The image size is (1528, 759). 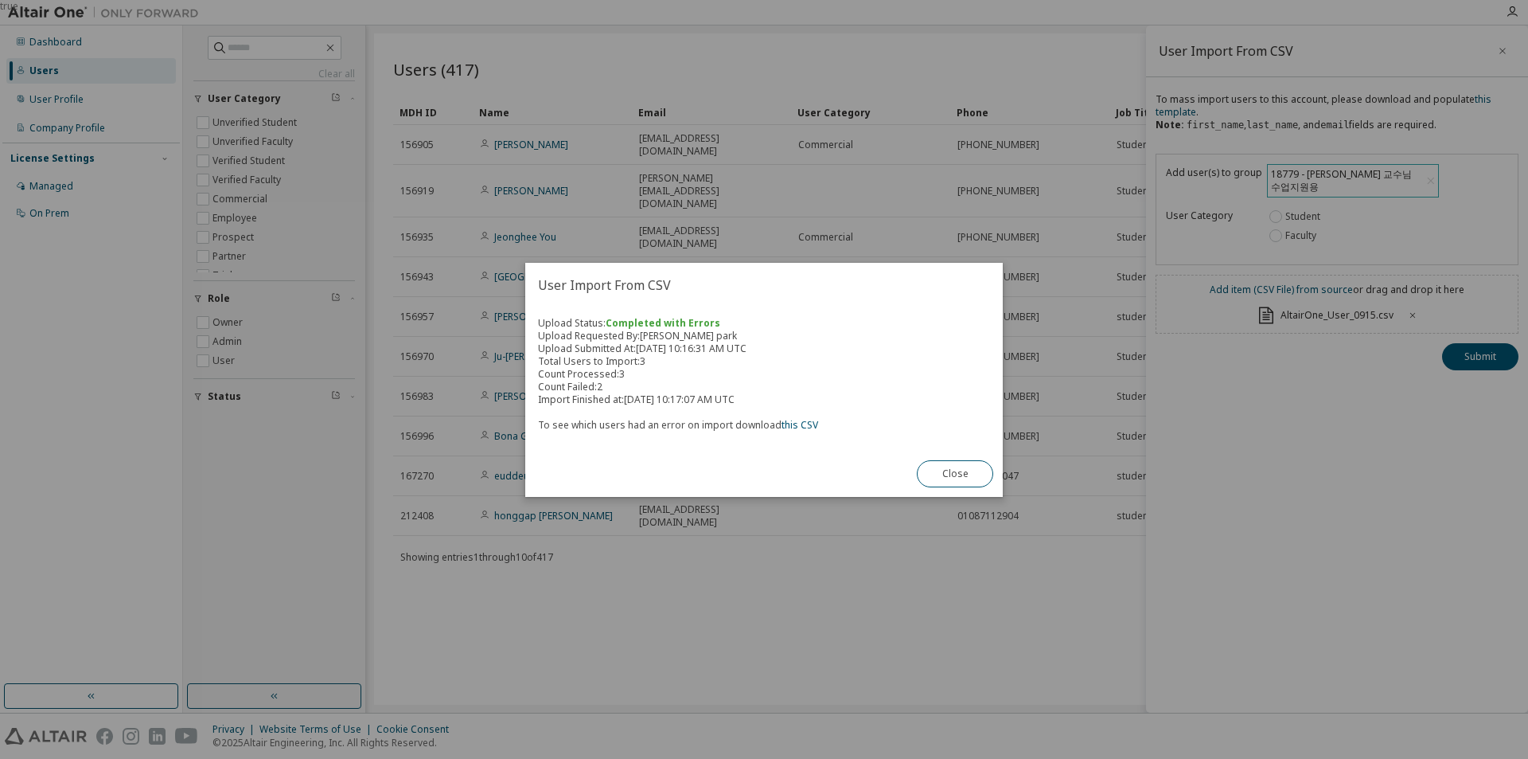 What do you see at coordinates (663, 322) in the screenshot?
I see `span: Completed with Errors` at bounding box center [663, 322].